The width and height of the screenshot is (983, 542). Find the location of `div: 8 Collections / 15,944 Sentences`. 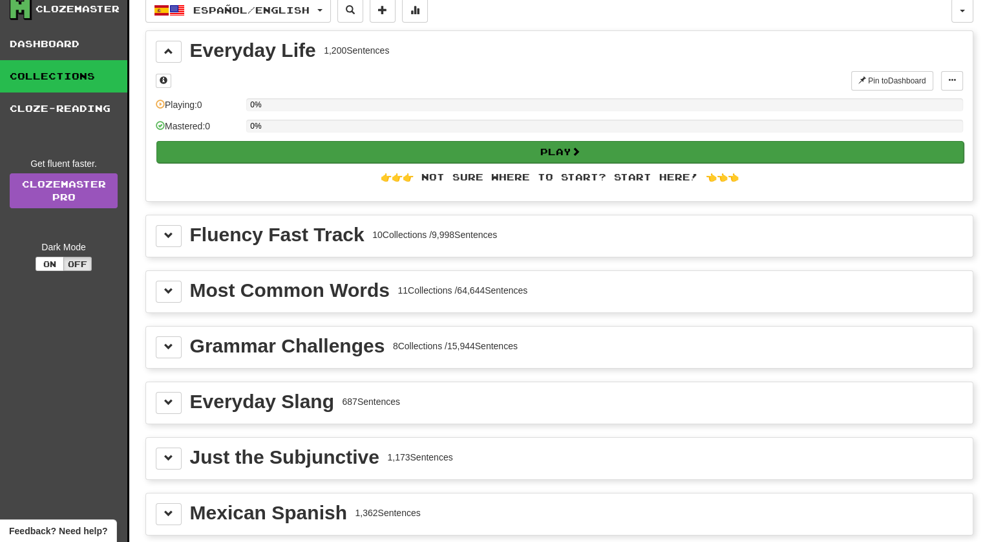

div: 8 Collections / 15,944 Sentences is located at coordinates (455, 346).